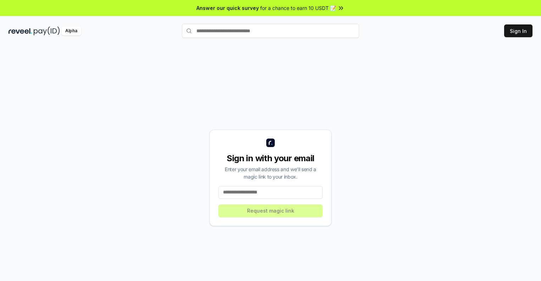 This screenshot has width=541, height=281. What do you see at coordinates (20, 31) in the screenshot?
I see `img: reveel_dark` at bounding box center [20, 31].